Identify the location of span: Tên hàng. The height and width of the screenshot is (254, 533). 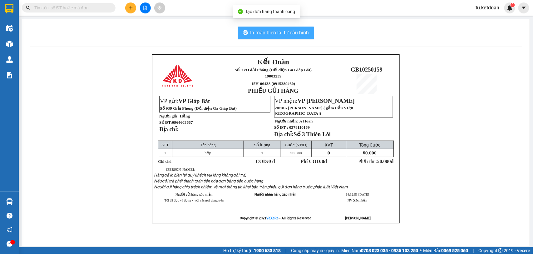
(208, 144).